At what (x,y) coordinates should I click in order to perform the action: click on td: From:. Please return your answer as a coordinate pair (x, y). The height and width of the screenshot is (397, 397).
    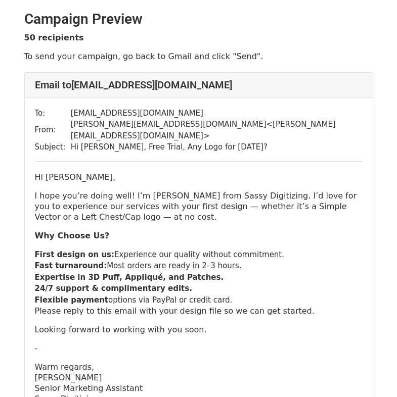
    Looking at the image, I should click on (53, 130).